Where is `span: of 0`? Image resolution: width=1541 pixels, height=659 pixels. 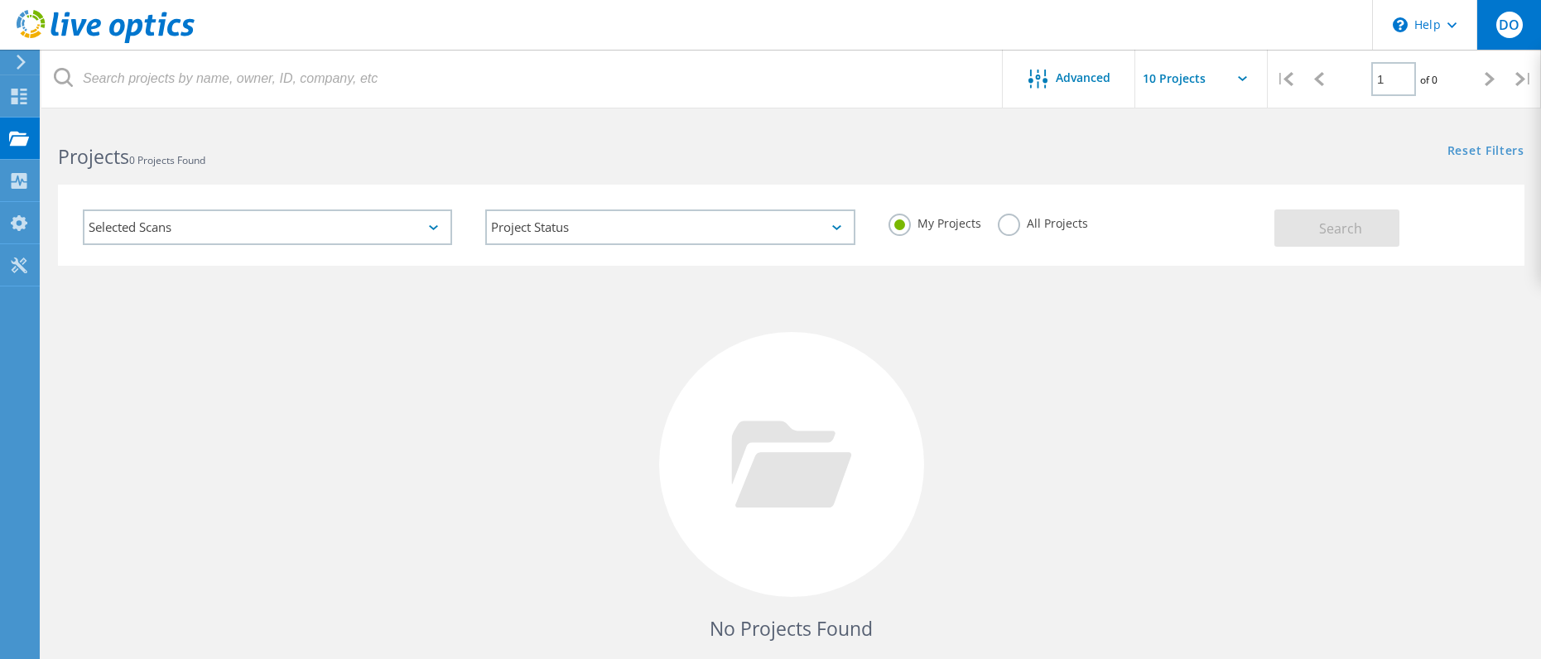 span: of 0 is located at coordinates (1429, 80).